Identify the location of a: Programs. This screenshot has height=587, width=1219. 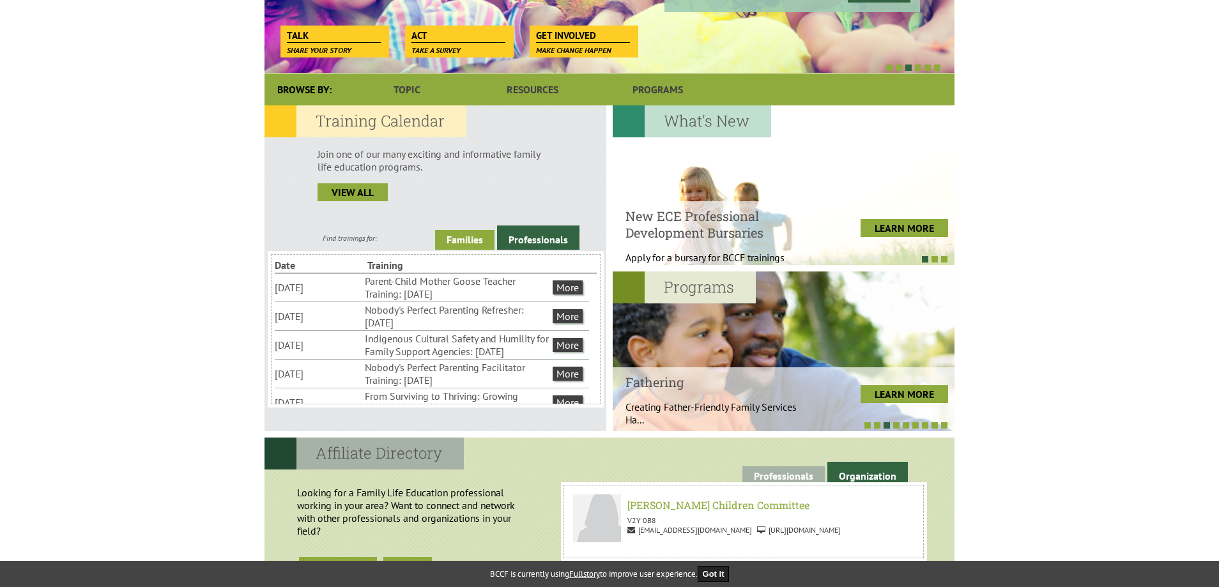
(658, 89).